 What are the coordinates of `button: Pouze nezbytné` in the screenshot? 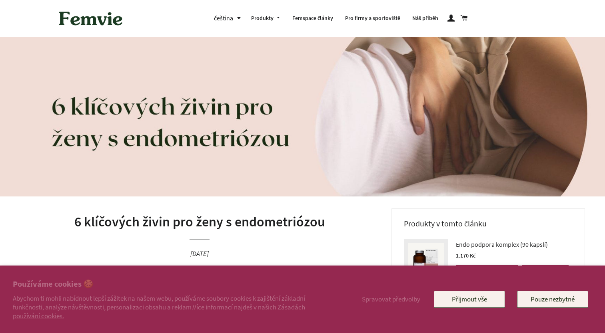 It's located at (553, 299).